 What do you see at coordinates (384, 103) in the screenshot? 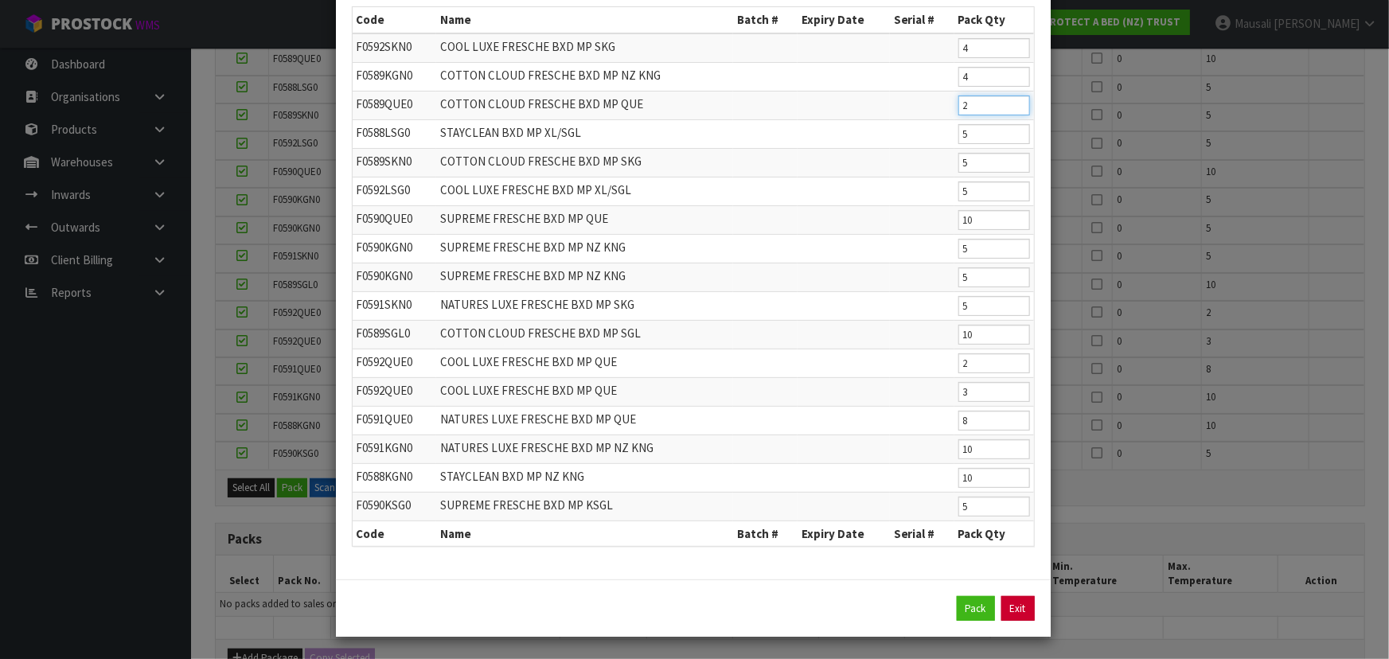
I see `span: F0589QUE0` at bounding box center [384, 103].